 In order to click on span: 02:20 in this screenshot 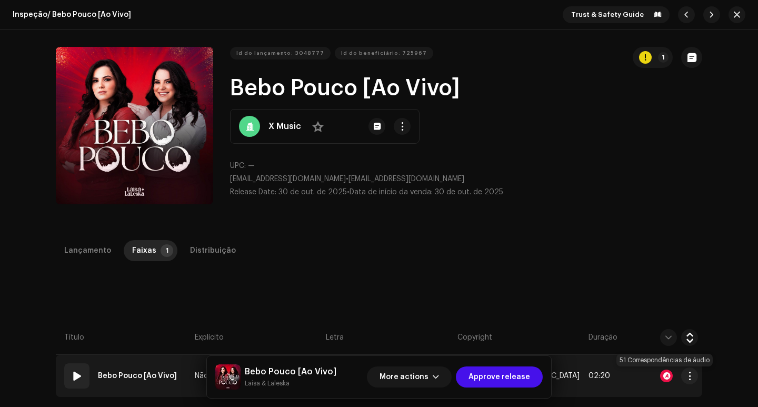, I will do `click(599, 376)`.